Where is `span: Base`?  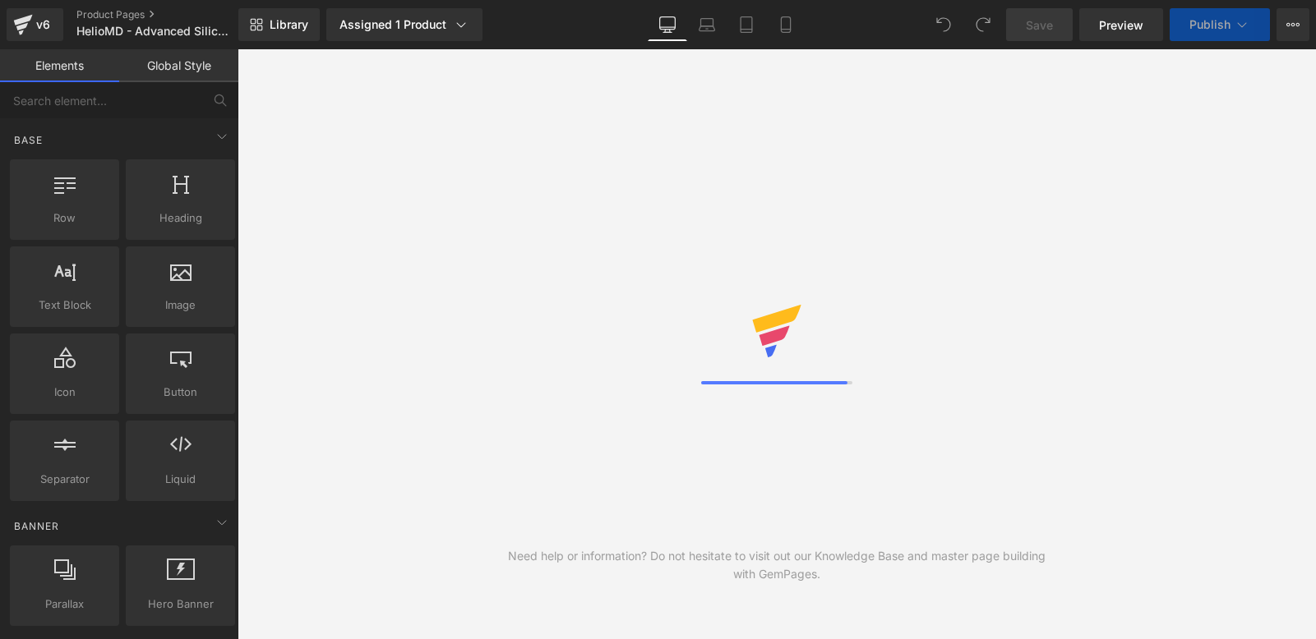
span: Base is located at coordinates (28, 140).